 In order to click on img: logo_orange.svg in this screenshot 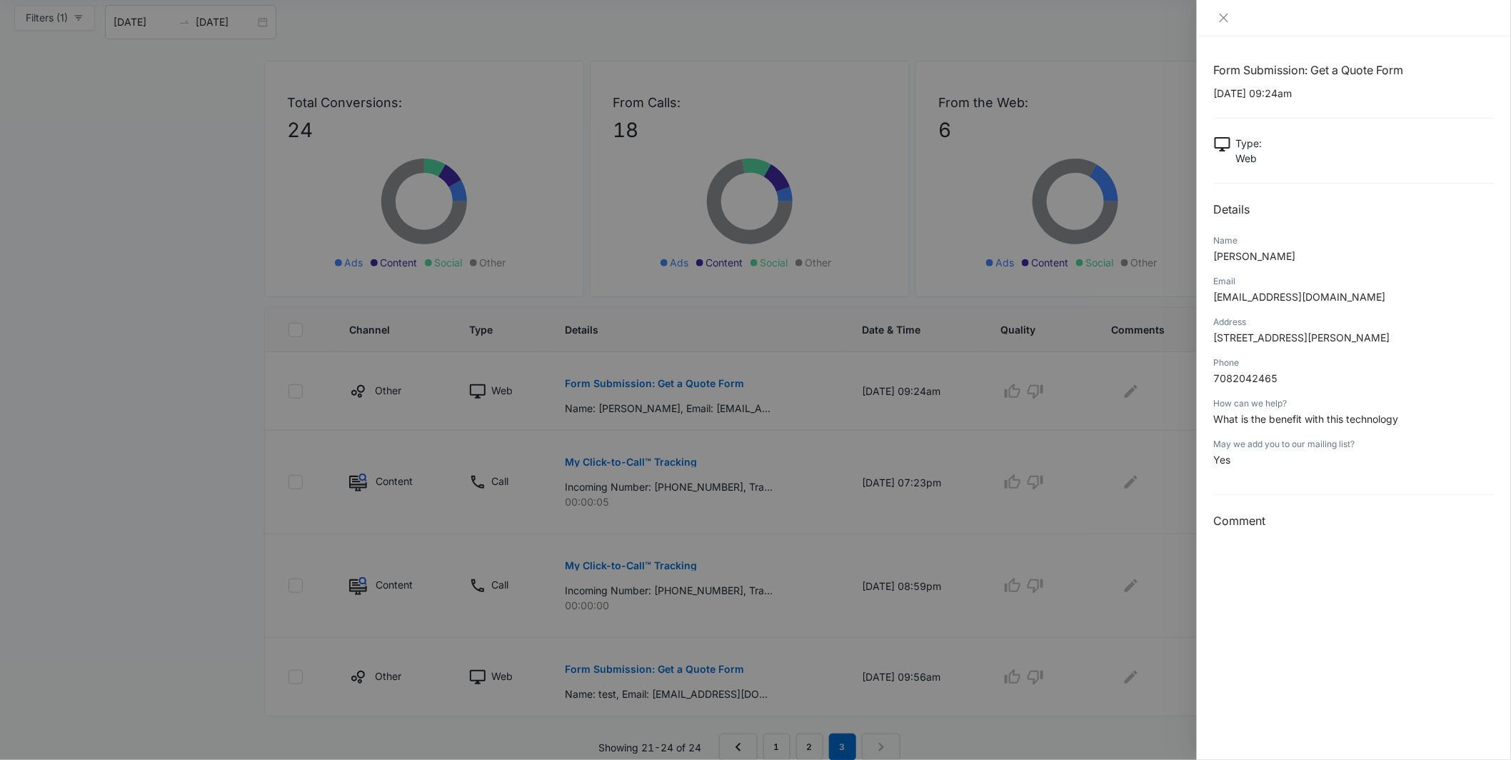, I will do `click(29, 29)`.